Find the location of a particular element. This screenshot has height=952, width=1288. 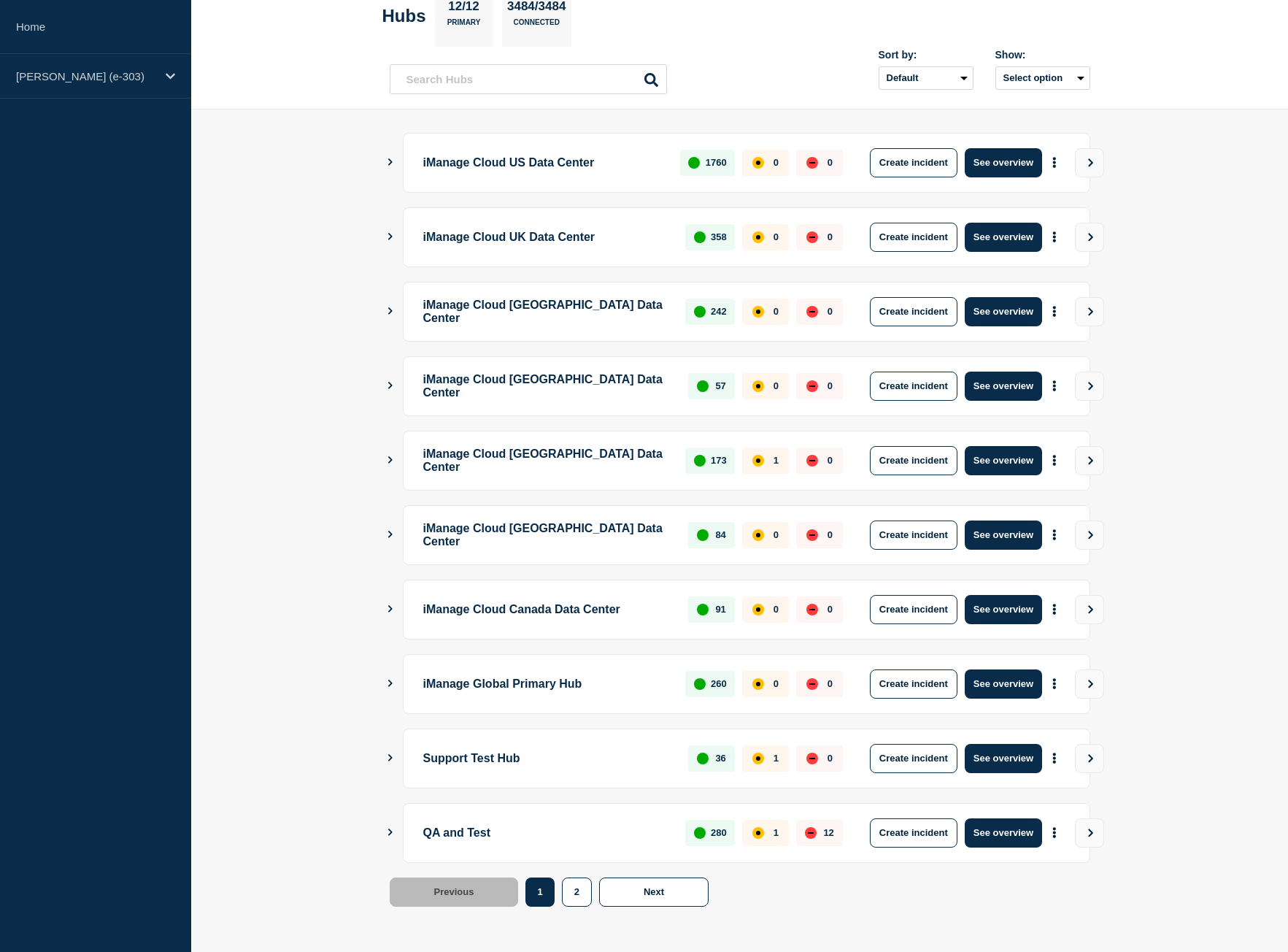

p: iManage Cloud UK Data Center is located at coordinates (546, 238).